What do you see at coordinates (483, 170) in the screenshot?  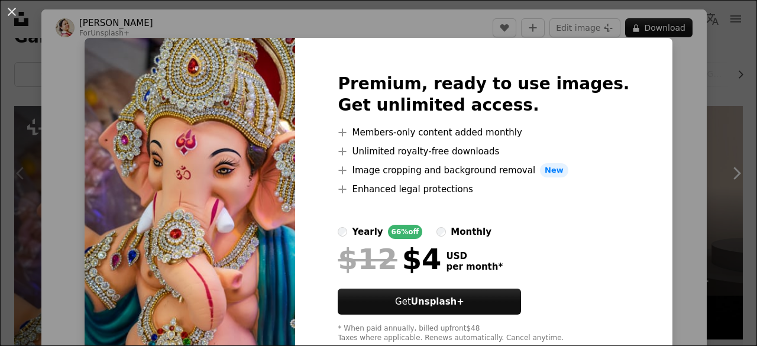 I see `li: Image cropping and background removal` at bounding box center [483, 170].